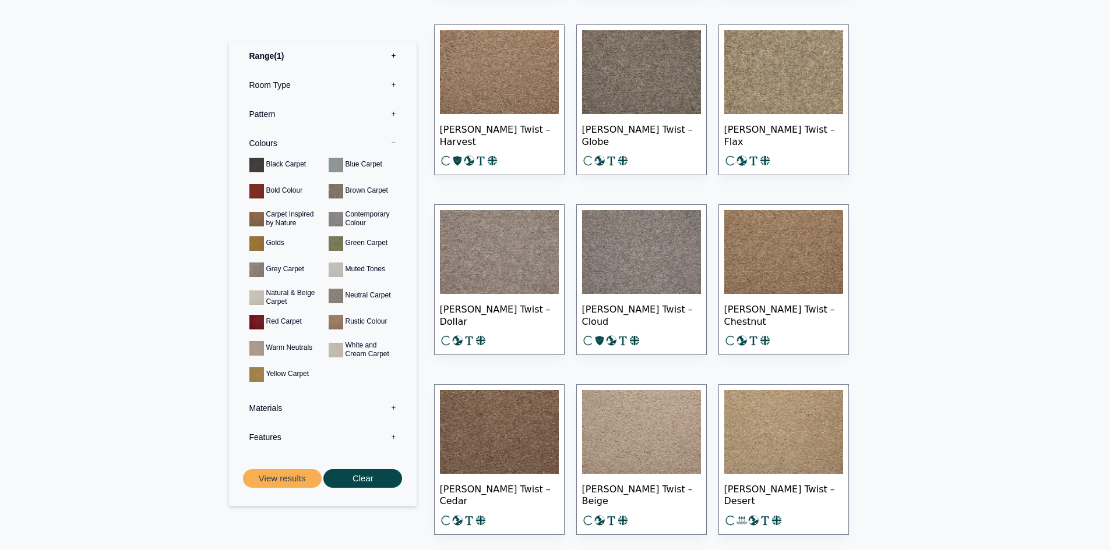  What do you see at coordinates (641, 72) in the screenshot?
I see `img: Tomkinson Twist - Globe` at bounding box center [641, 72].